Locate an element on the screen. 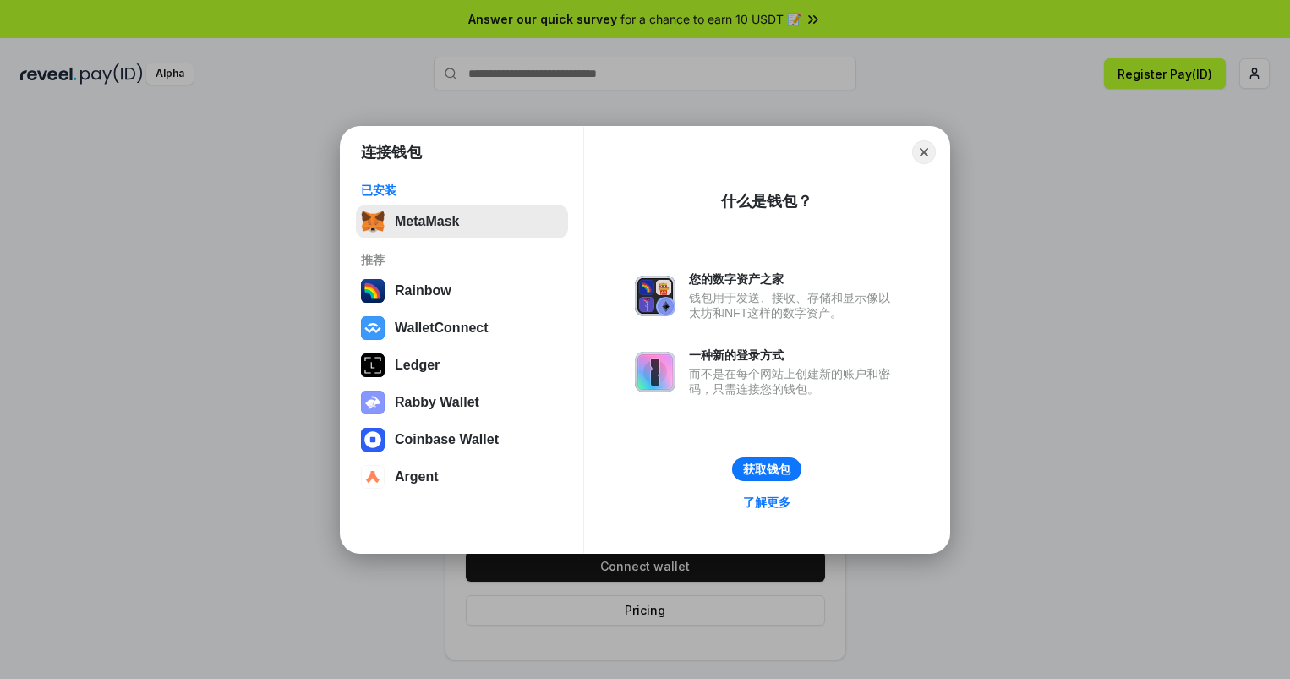 Image resolution: width=1290 pixels, height=679 pixels. button: Coinbase Wallet is located at coordinates (461, 440).